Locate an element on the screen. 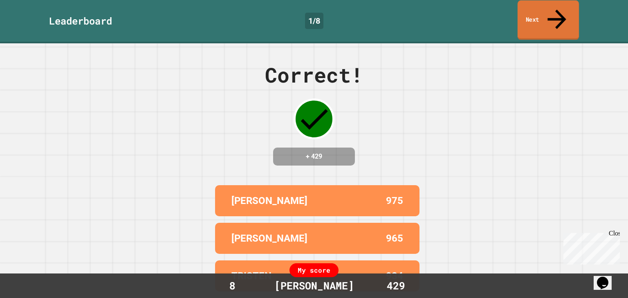  div: Leaderboard is located at coordinates (81, 21).